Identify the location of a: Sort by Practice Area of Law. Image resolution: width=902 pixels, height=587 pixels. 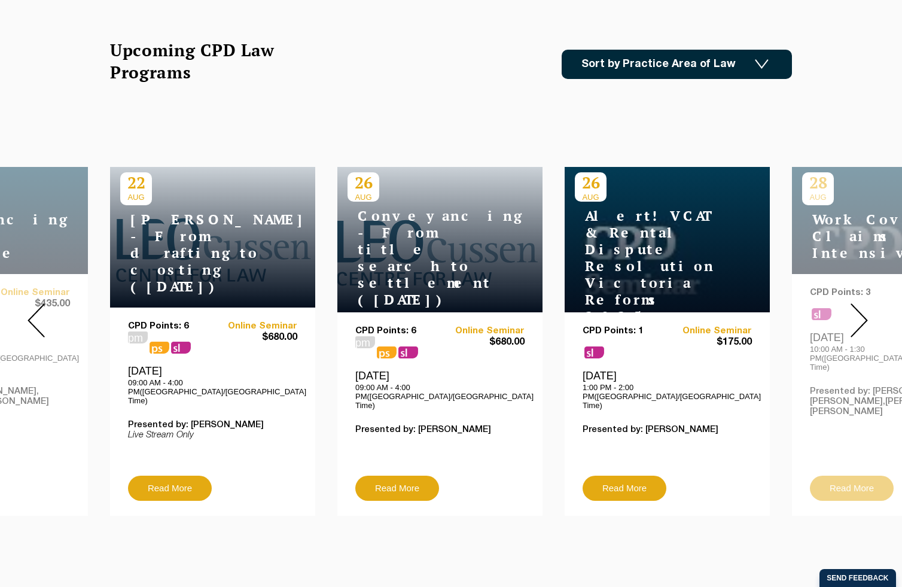
(677, 64).